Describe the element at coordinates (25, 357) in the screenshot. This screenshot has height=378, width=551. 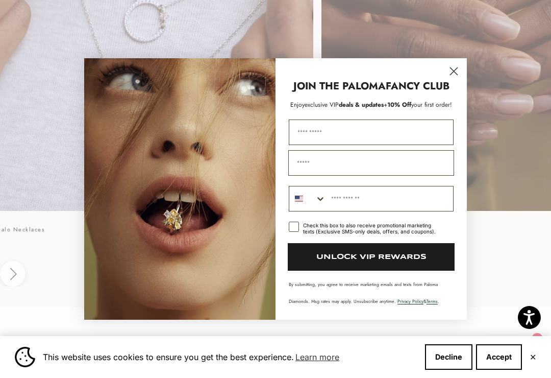
I see `img: Cookie banner` at that location.